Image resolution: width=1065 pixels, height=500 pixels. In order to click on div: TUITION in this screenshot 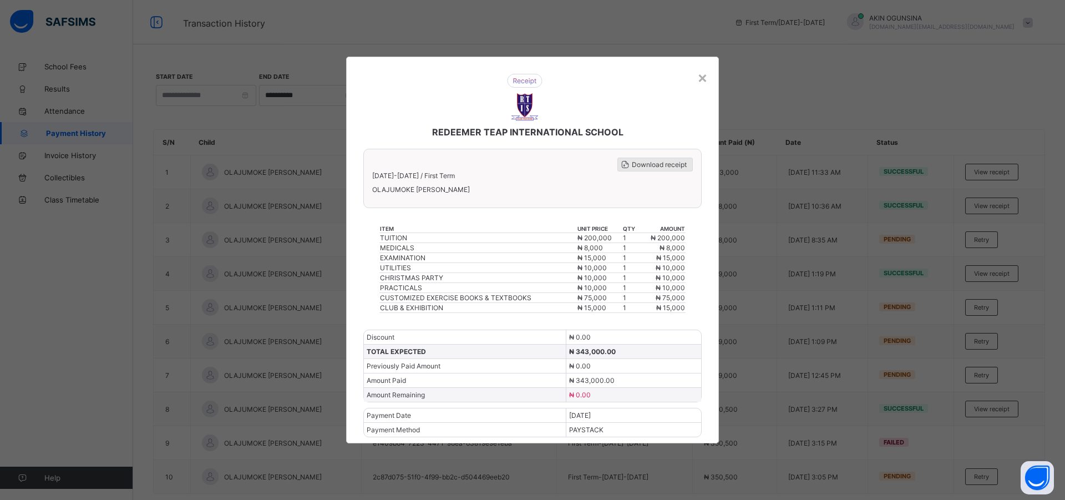, I will do `click(478, 237)`.